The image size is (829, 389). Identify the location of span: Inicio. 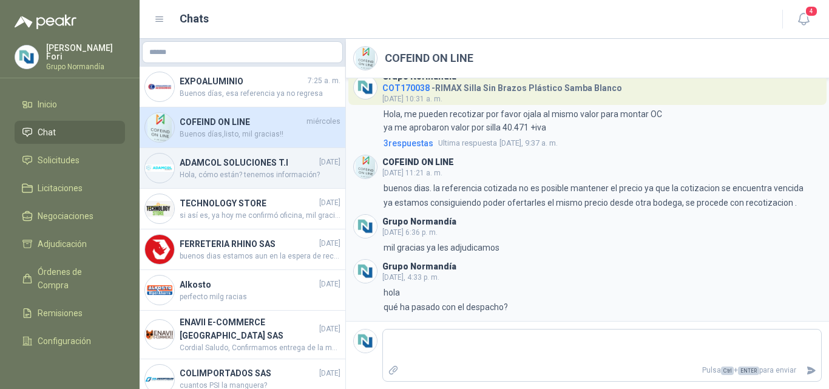
(47, 104).